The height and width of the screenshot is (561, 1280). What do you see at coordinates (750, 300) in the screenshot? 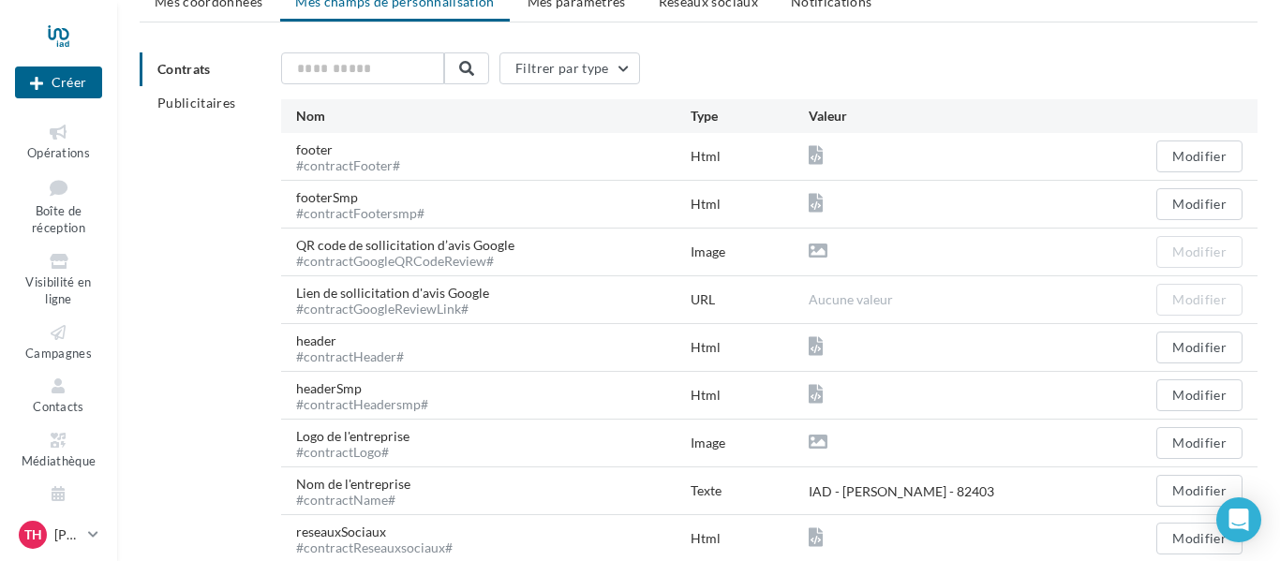
I see `div: URL` at bounding box center [750, 300].